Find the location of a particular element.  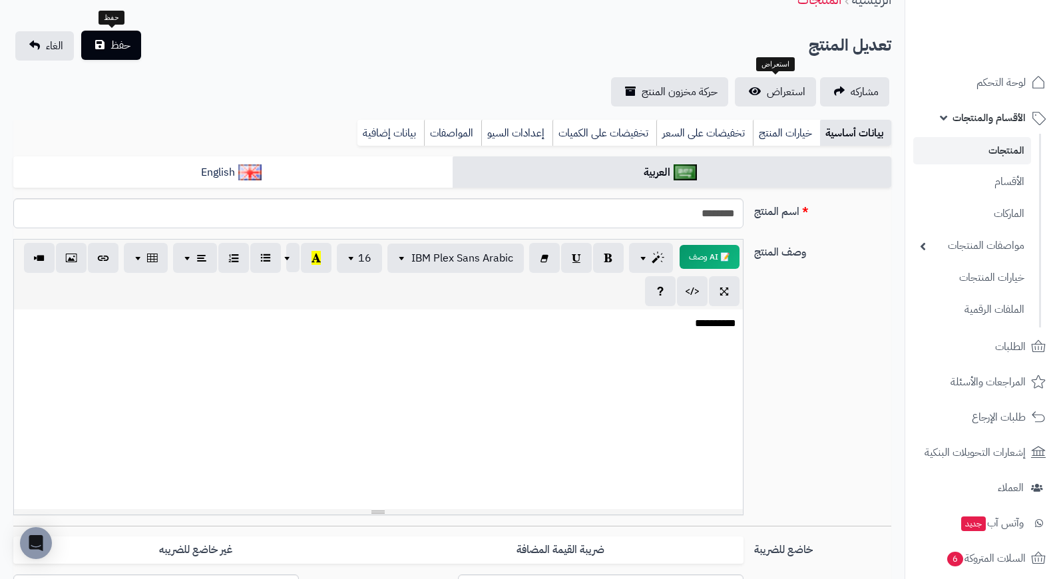

label: وصف المنتج is located at coordinates (823, 250).